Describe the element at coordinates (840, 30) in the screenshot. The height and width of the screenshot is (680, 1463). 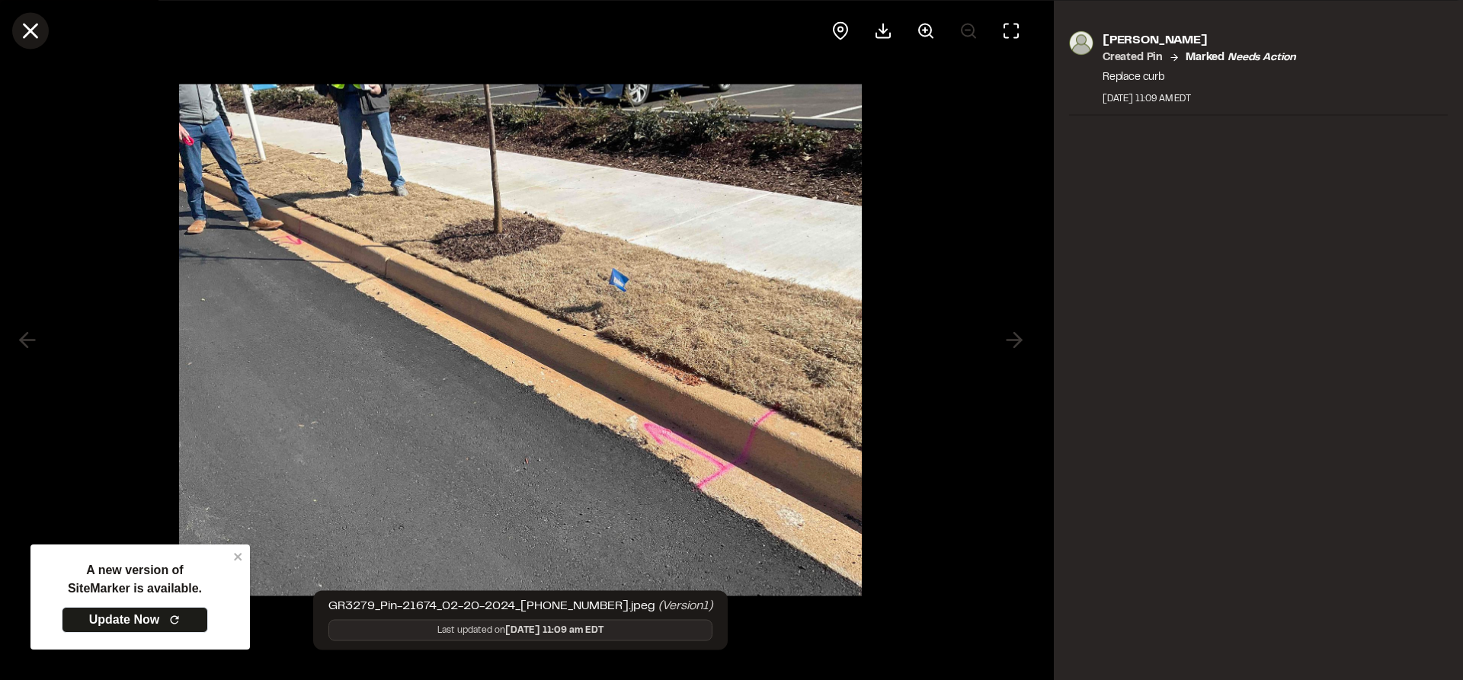
I see `div: View pin on map` at that location.